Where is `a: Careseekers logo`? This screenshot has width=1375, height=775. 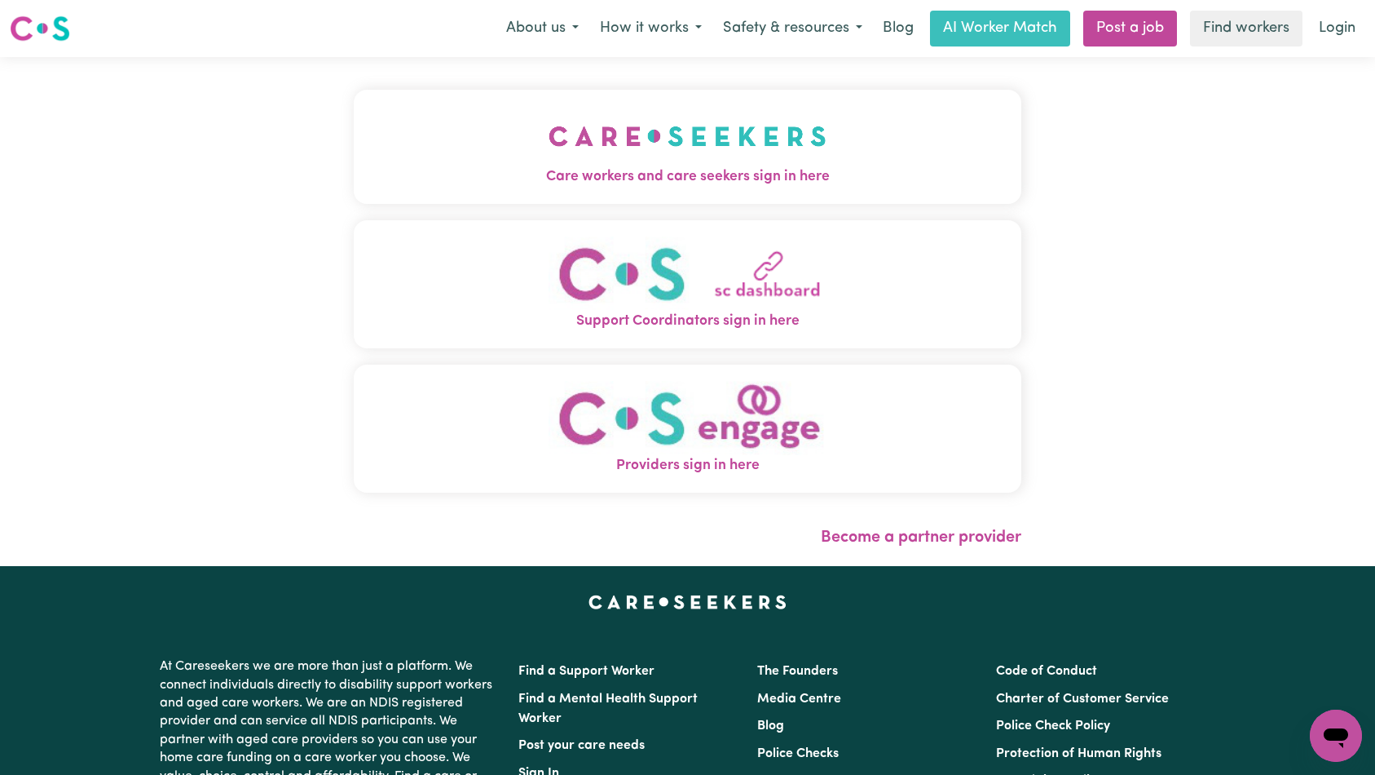
a: Careseekers logo is located at coordinates (40, 29).